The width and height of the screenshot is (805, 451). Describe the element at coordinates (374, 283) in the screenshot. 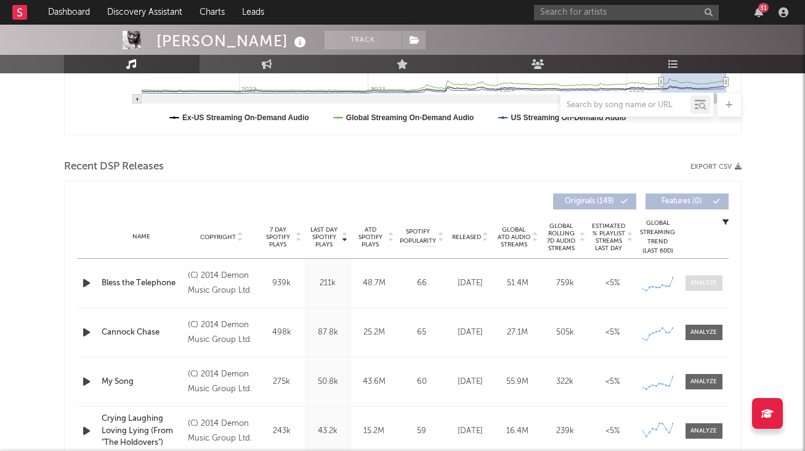

I see `div: 48.7M` at that location.